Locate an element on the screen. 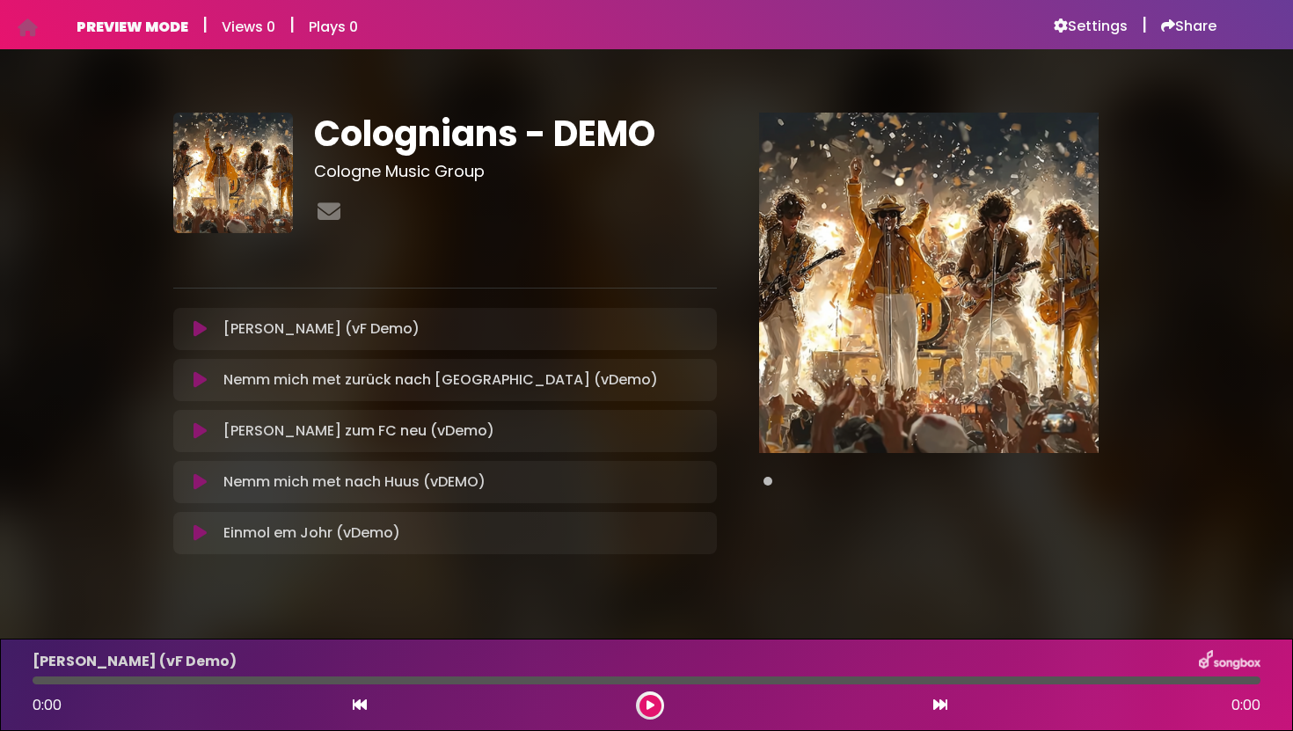  img: 7CvscnJpT4ZgYQDj5s5A is located at coordinates (233, 172).